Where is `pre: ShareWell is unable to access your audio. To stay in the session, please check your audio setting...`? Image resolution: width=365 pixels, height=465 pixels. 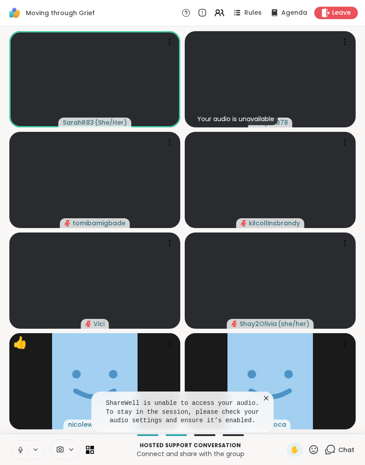 pre: ShareWell is unable to access your audio. To stay in the session, please check your audio setting... is located at coordinates (183, 412).